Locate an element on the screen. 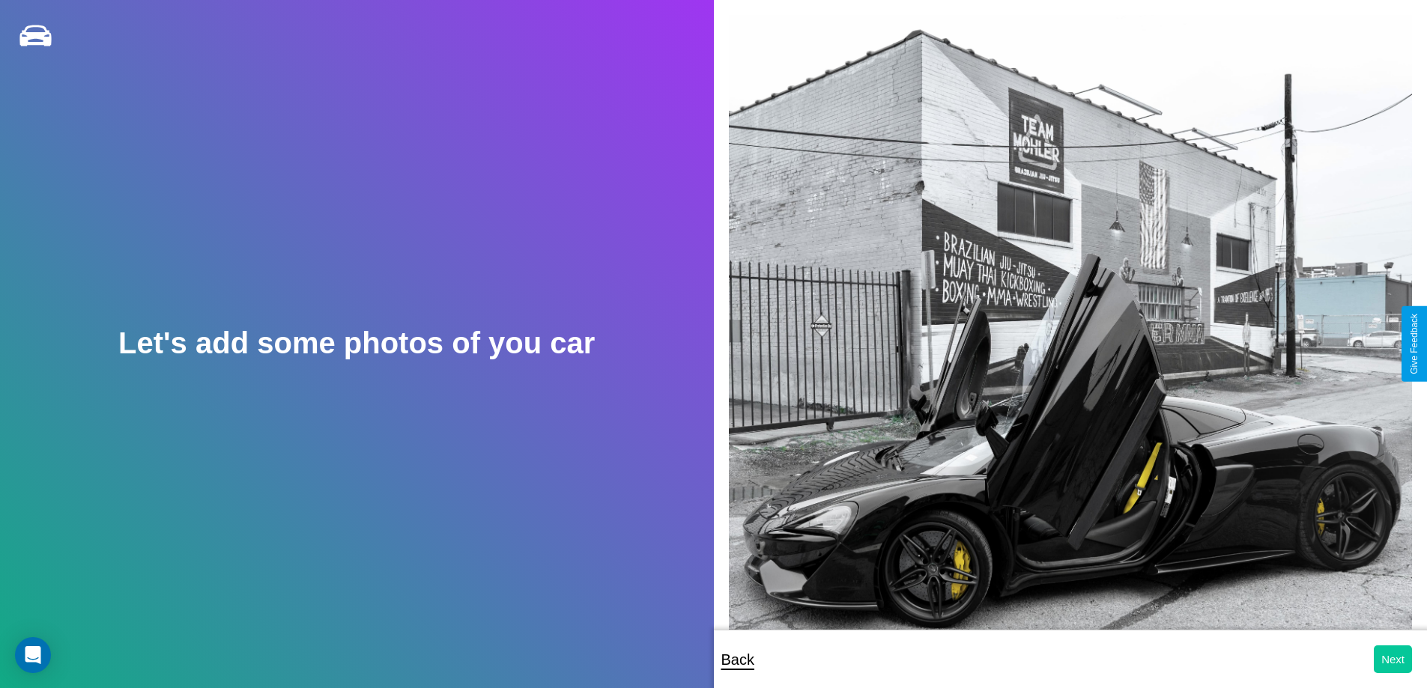 The width and height of the screenshot is (1427, 688). div: Open Intercom Messenger is located at coordinates (33, 655).